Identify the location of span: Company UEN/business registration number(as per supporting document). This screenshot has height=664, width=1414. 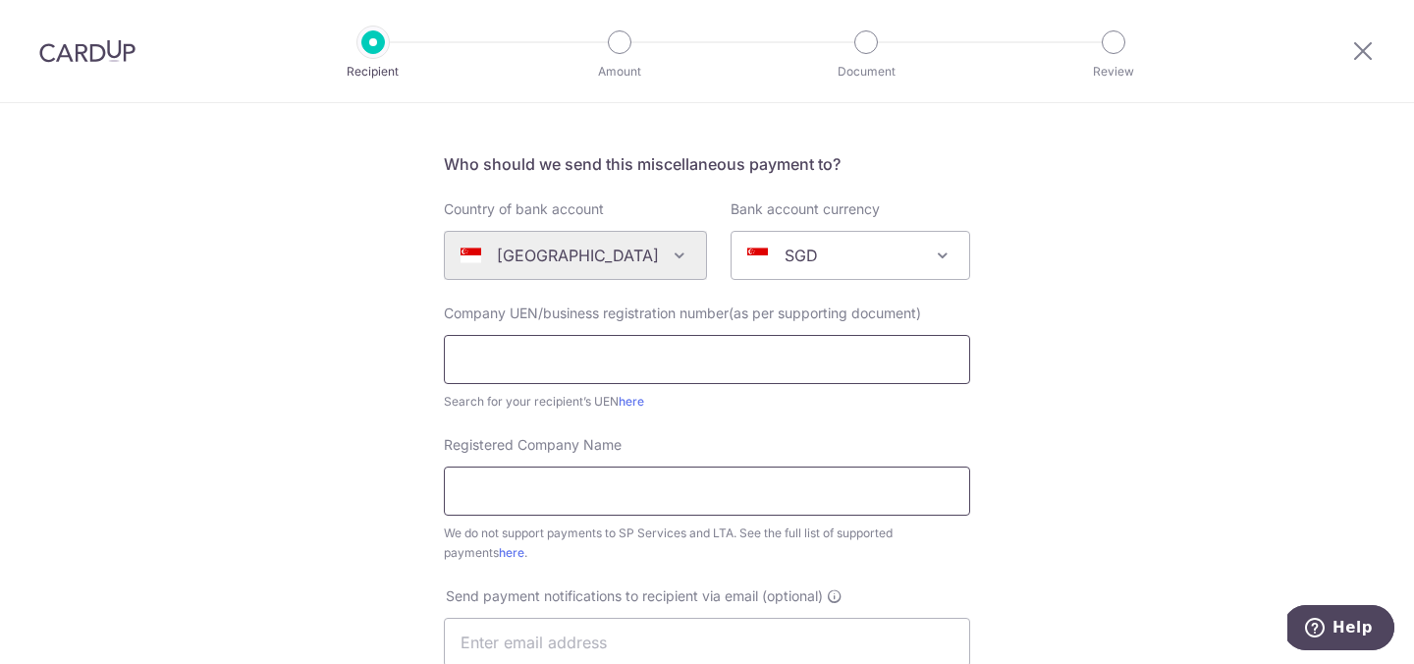
(682, 312).